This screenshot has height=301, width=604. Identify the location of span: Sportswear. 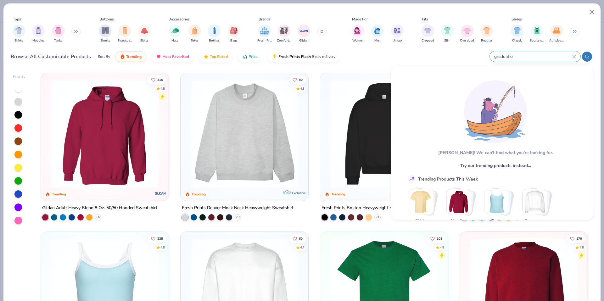
(537, 41).